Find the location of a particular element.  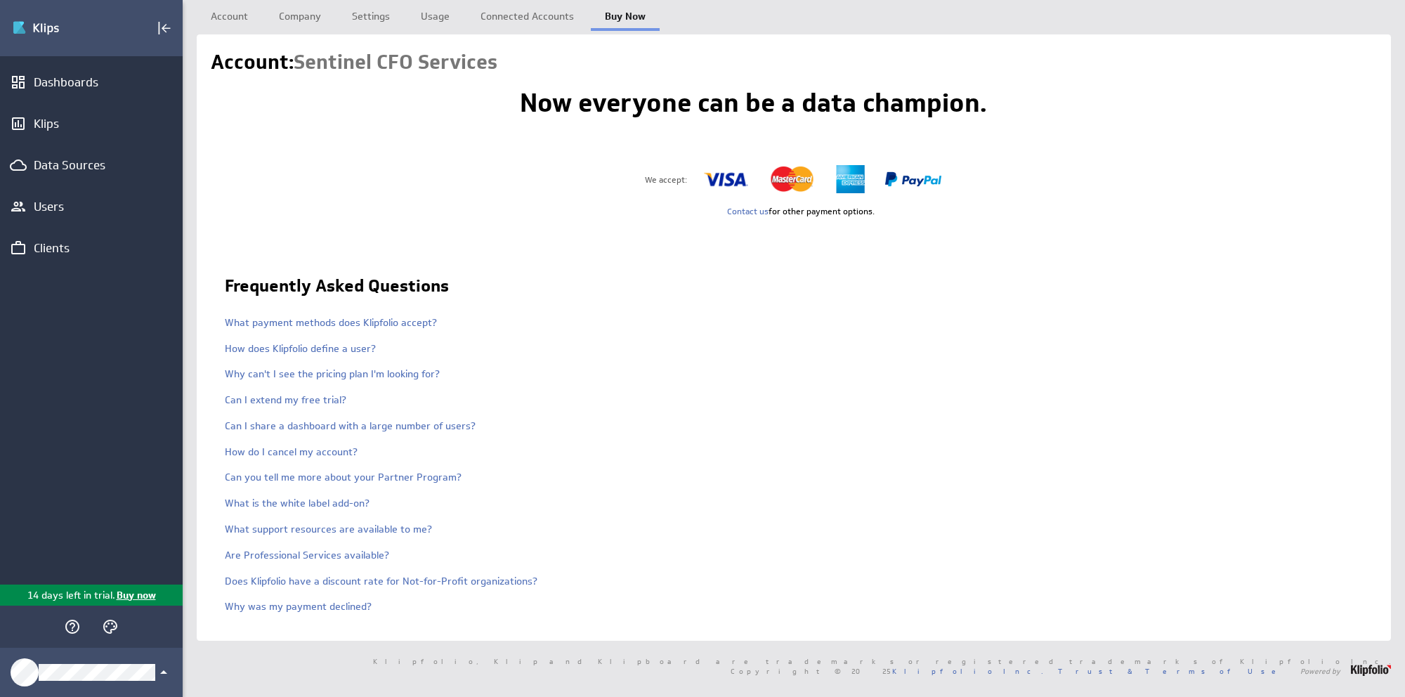

h1: Account: is located at coordinates (354, 63).